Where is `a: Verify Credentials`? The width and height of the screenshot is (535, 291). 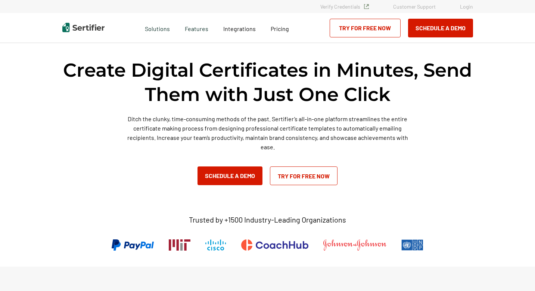
a: Verify Credentials is located at coordinates (345, 6).